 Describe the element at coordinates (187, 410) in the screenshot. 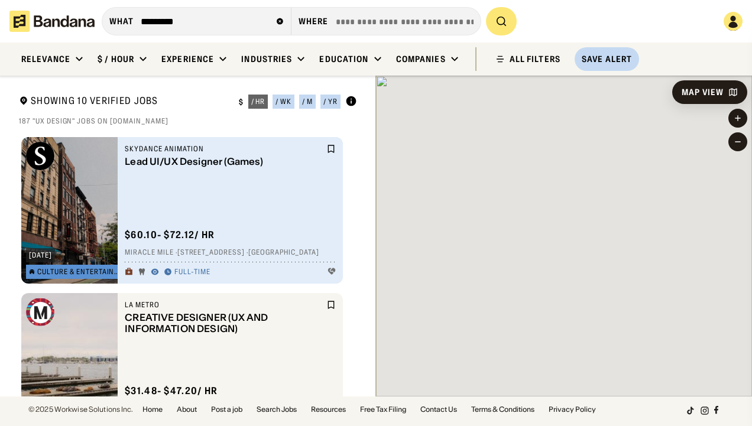

I see `a: About` at that location.